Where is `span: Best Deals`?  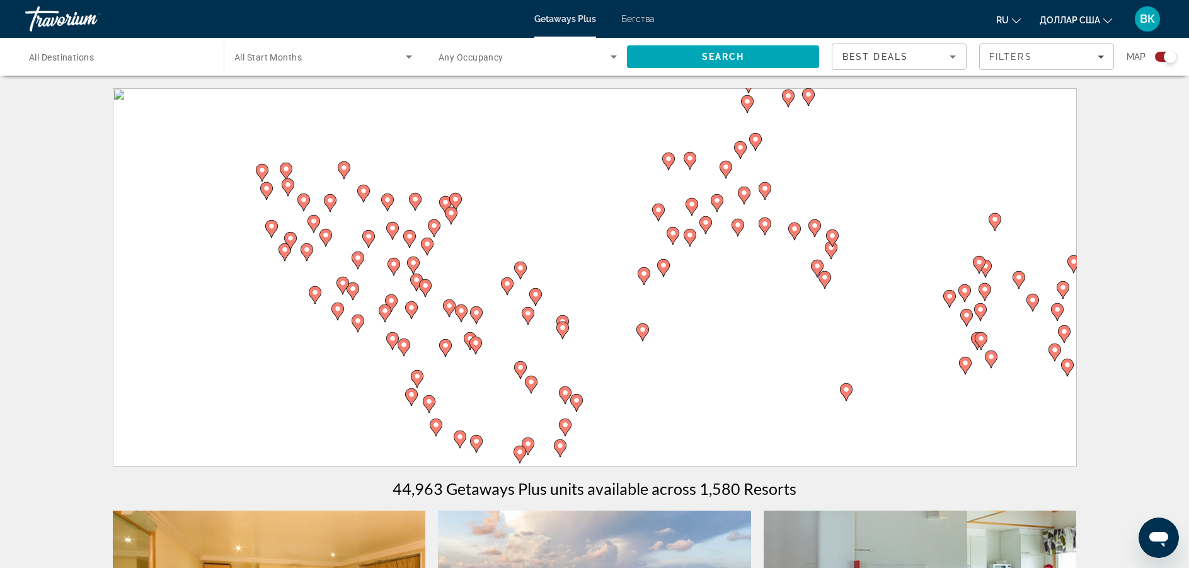 span: Best Deals is located at coordinates (875, 57).